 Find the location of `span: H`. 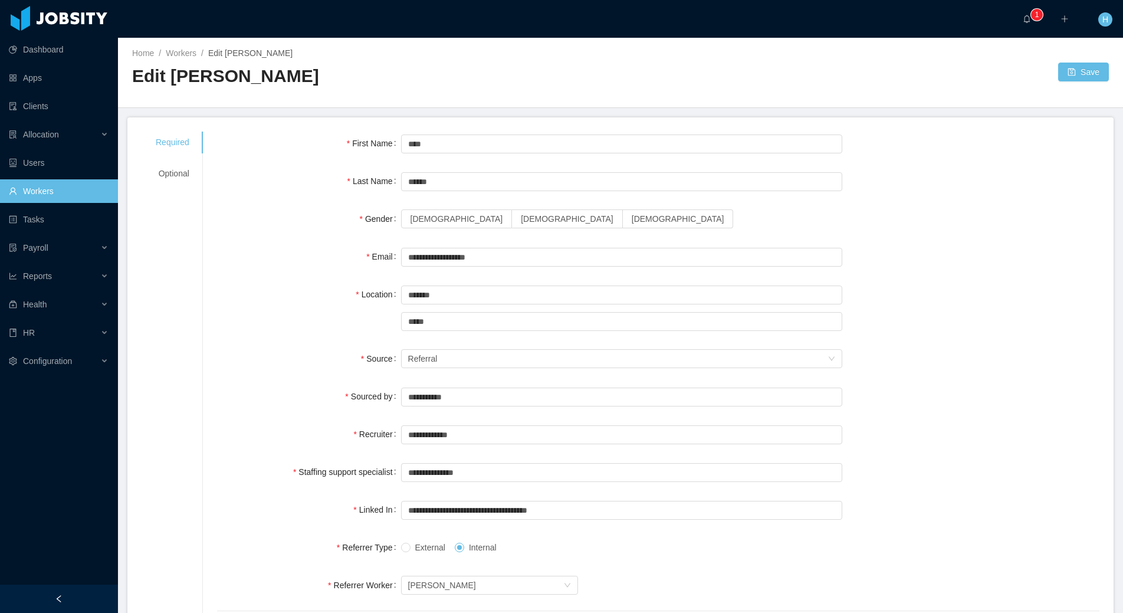

span: H is located at coordinates (1105, 19).